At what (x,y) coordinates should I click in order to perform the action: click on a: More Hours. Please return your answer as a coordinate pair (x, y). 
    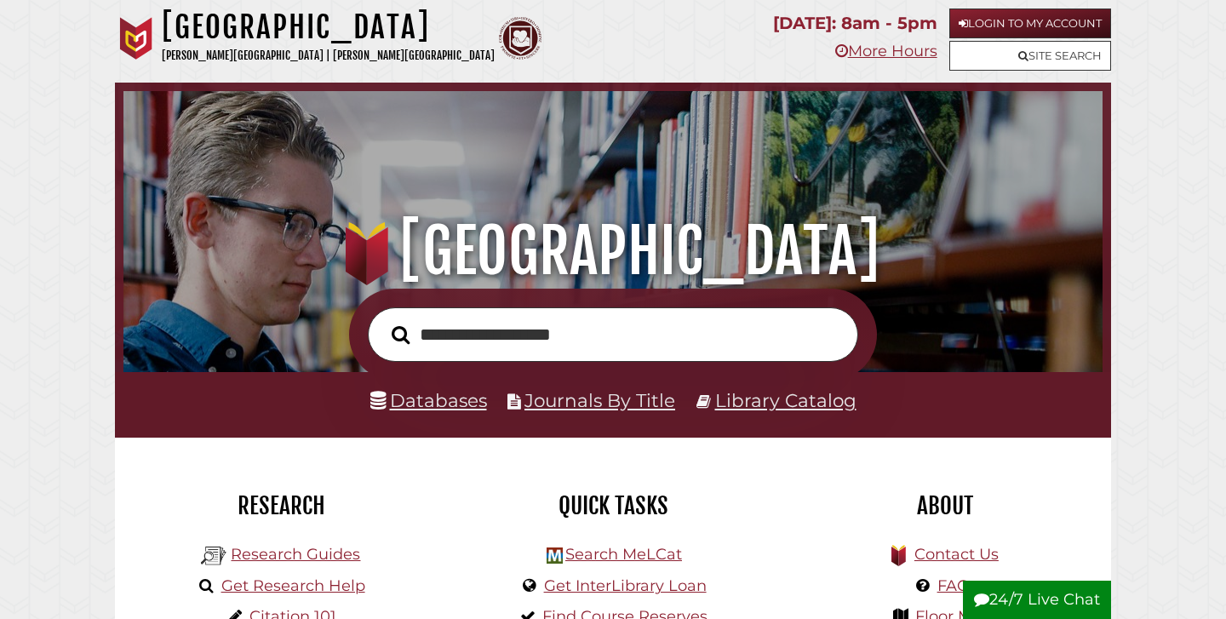
    Looking at the image, I should click on (886, 51).